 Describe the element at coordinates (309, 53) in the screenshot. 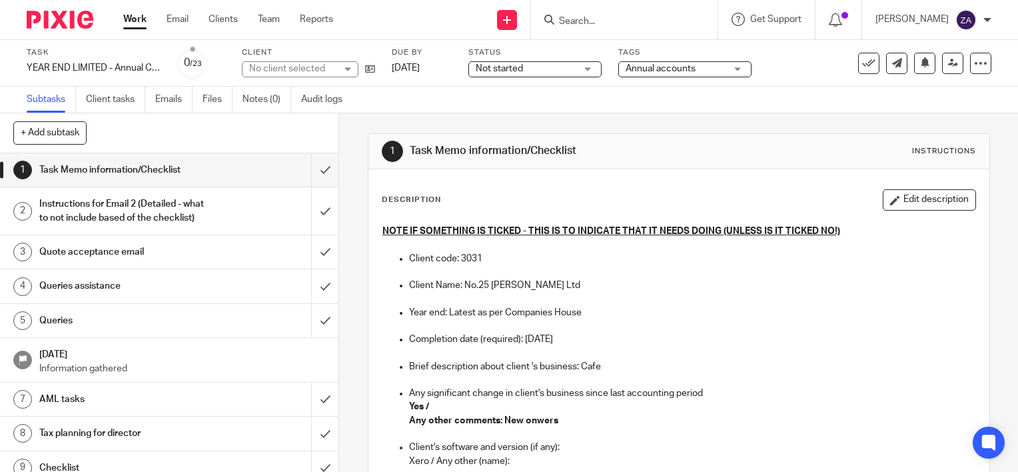

I see `label: Client` at that location.